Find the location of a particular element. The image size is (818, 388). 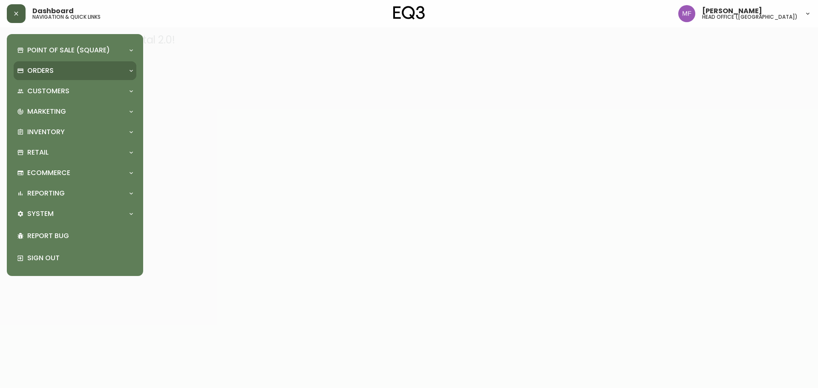

img: 91cf6c4ea787f0dec862db02e33d59b3 is located at coordinates (687, 14).